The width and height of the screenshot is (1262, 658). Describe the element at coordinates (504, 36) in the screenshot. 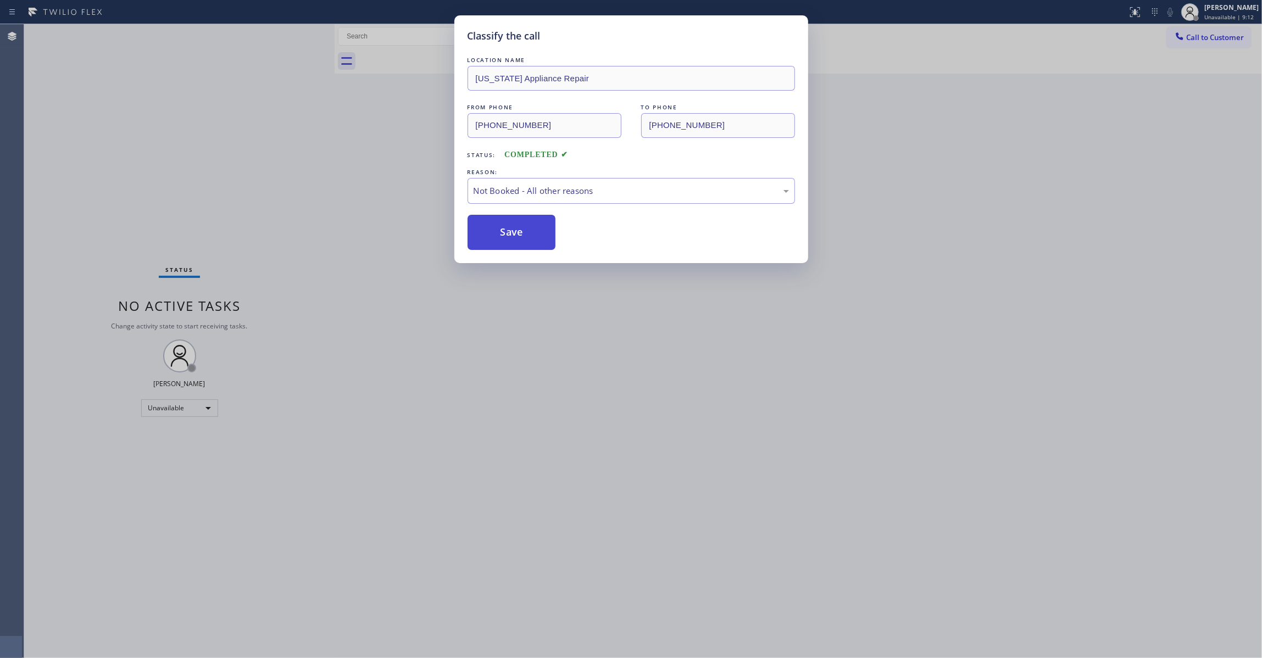

I see `h5: Classify the call` at that location.